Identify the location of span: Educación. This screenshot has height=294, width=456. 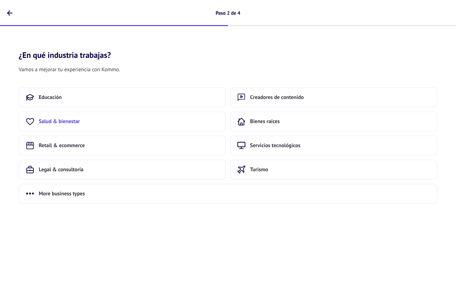
(50, 97).